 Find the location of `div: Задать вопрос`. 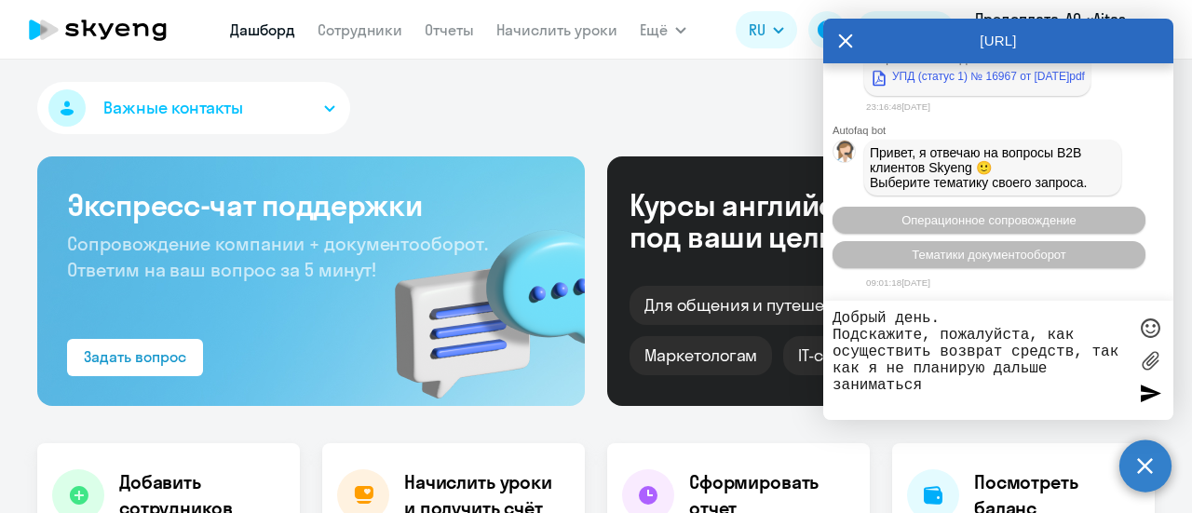

div: Задать вопрос is located at coordinates (135, 357).